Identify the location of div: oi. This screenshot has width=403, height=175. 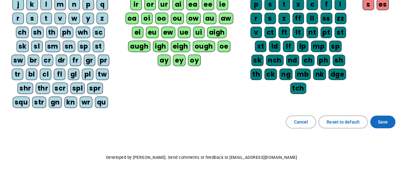
(147, 18).